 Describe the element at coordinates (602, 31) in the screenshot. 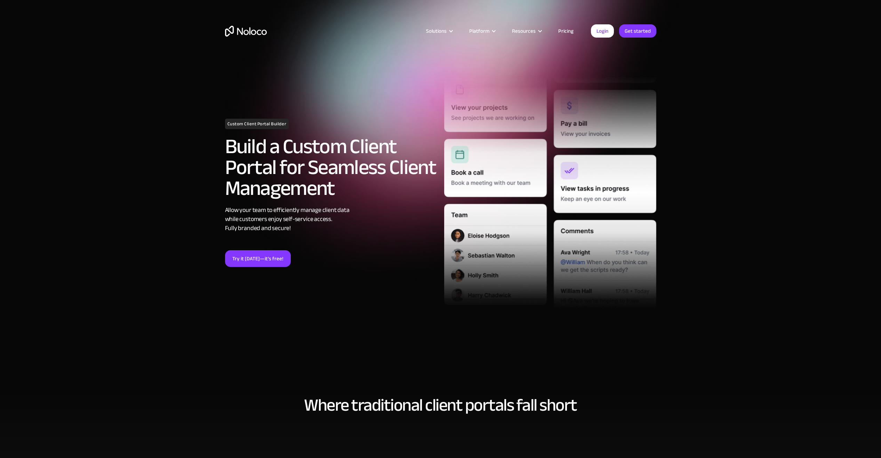

I see `a: Login` at that location.